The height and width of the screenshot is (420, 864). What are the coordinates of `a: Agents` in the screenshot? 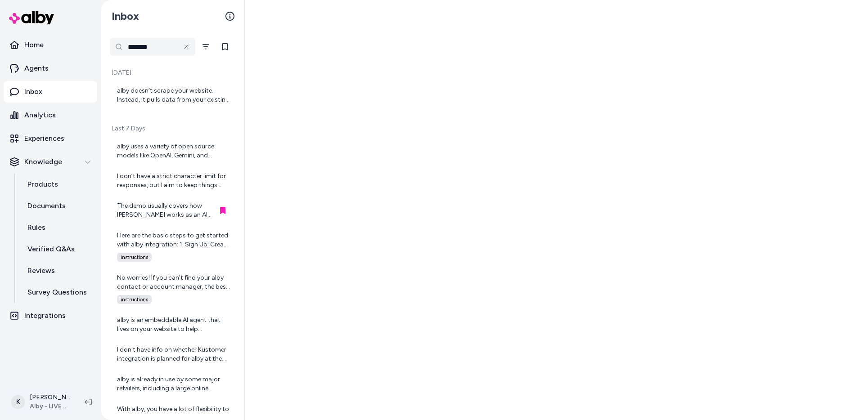 It's located at (50, 68).